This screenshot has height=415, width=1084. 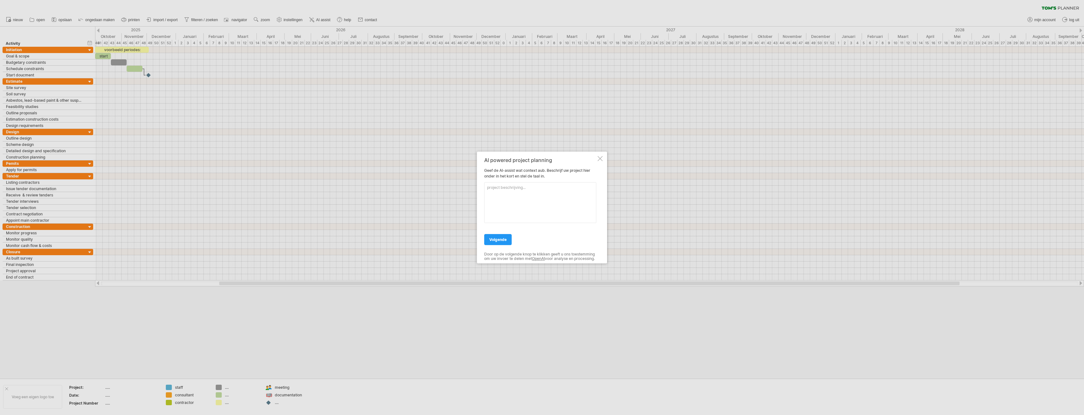 I want to click on a: OpenAI, so click(x=538, y=259).